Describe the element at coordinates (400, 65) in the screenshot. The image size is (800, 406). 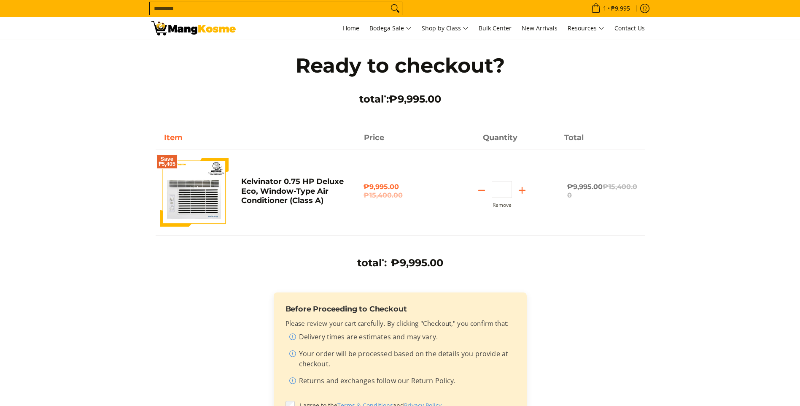
I see `h1: Ready to checkout?` at that location.